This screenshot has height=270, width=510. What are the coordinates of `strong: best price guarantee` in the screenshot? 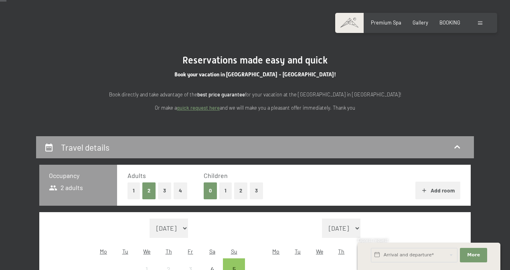 It's located at (221, 94).